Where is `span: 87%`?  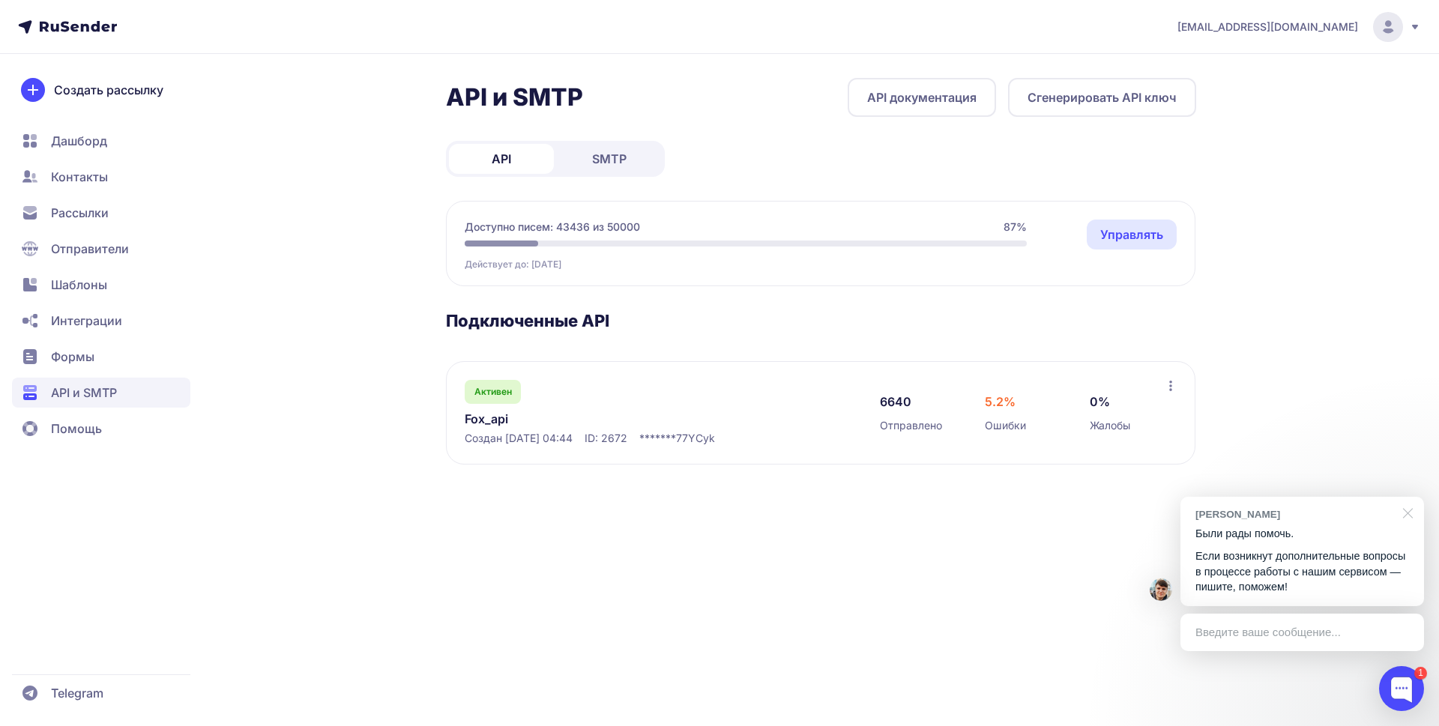 span: 87% is located at coordinates (1015, 227).